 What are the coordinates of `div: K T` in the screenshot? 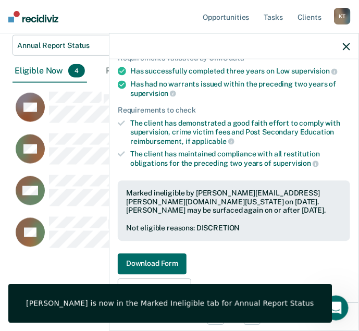 It's located at (343, 16).